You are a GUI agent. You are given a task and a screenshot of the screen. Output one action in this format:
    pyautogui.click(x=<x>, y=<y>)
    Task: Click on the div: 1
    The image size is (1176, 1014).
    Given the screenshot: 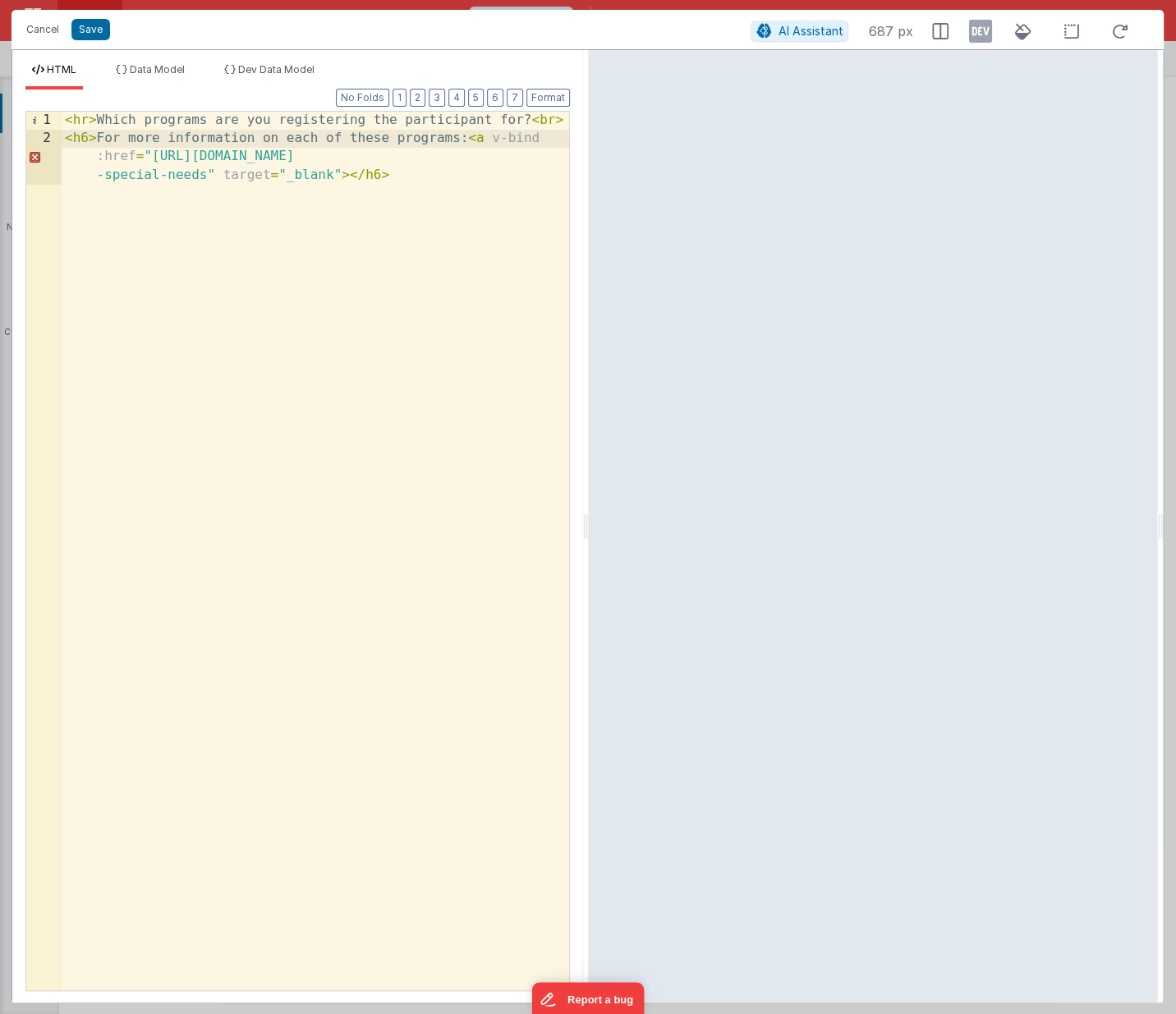 What is the action you would take?
    pyautogui.click(x=43, y=121)
    